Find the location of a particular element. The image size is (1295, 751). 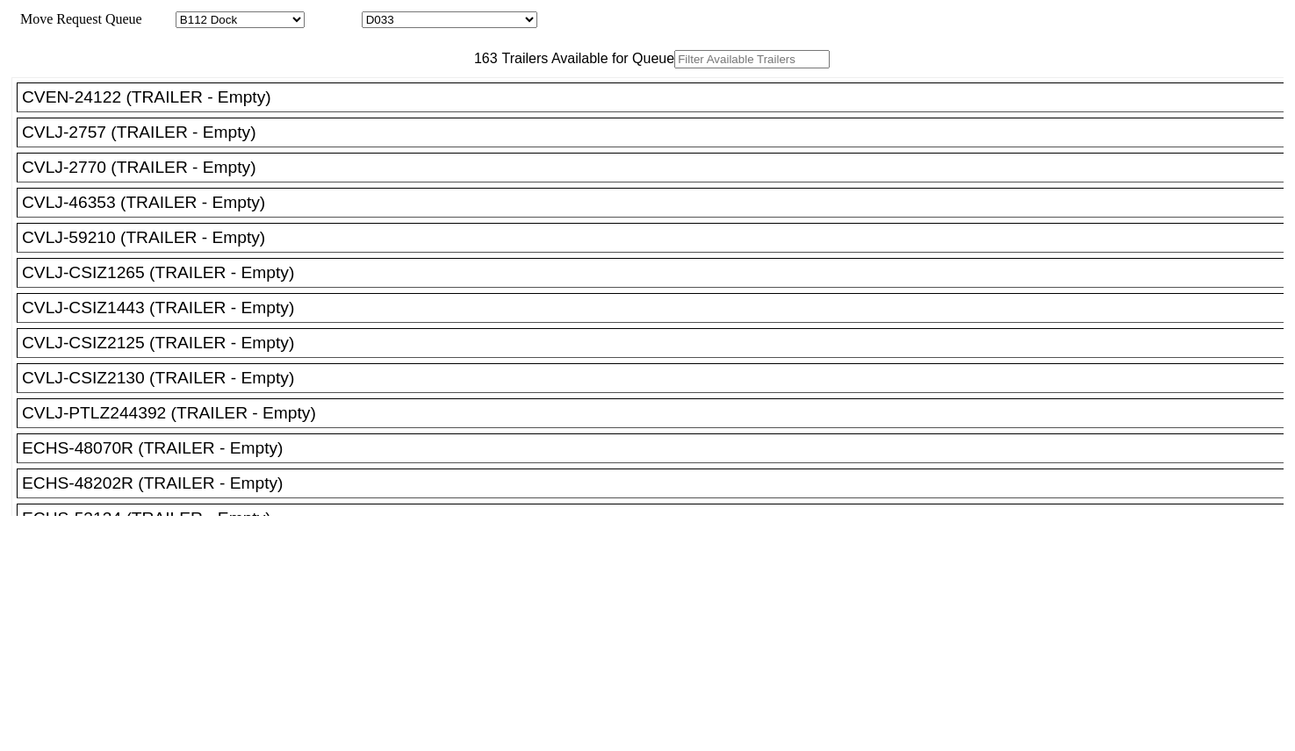

div: CVLJ-CSIZ2130 (TRAILER - Empty) is located at coordinates (657, 378).